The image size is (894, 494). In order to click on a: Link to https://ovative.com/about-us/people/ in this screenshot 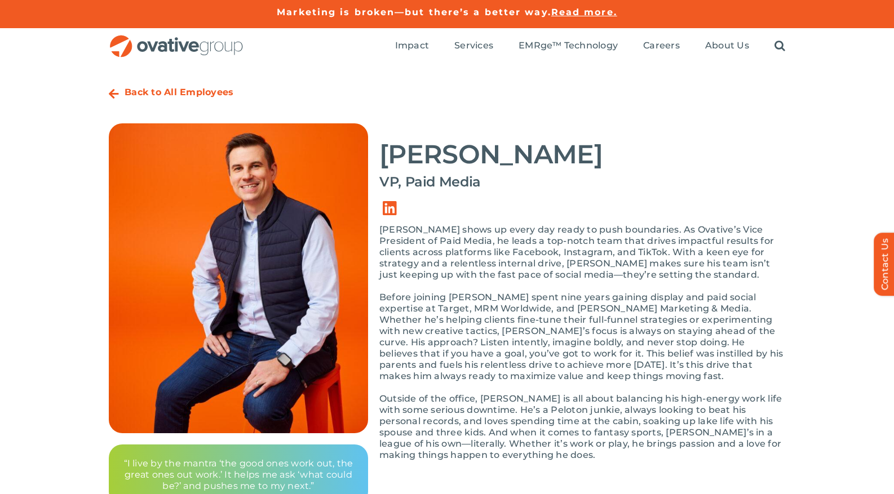, I will do `click(114, 94)`.